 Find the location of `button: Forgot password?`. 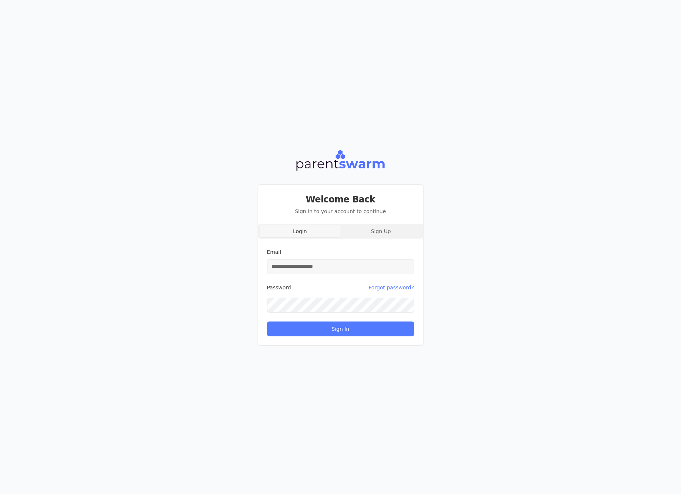

button: Forgot password? is located at coordinates (391, 287).